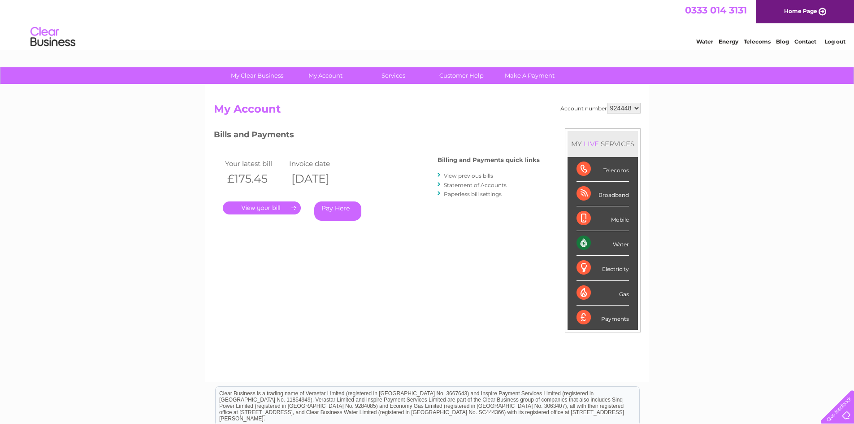 This screenshot has height=424, width=854. What do you see at coordinates (255, 163) in the screenshot?
I see `td: Your latest bill` at bounding box center [255, 163].